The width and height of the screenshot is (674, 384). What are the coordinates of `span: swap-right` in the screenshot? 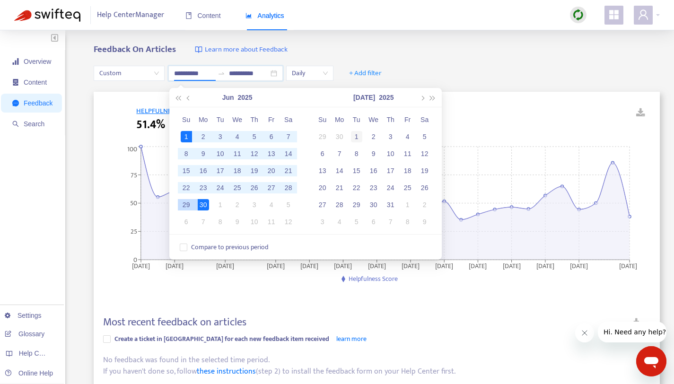 It's located at (222, 73).